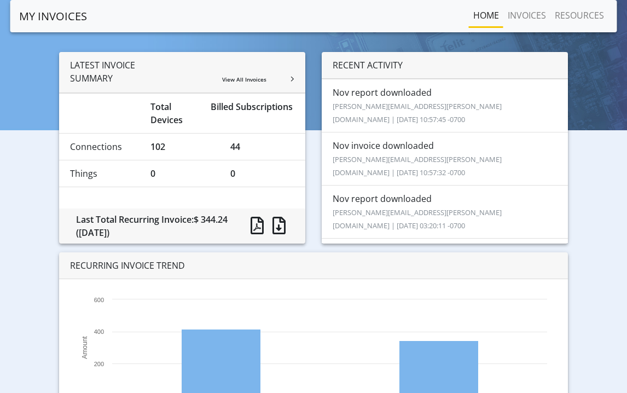  I want to click on a: INVOICES, so click(527, 15).